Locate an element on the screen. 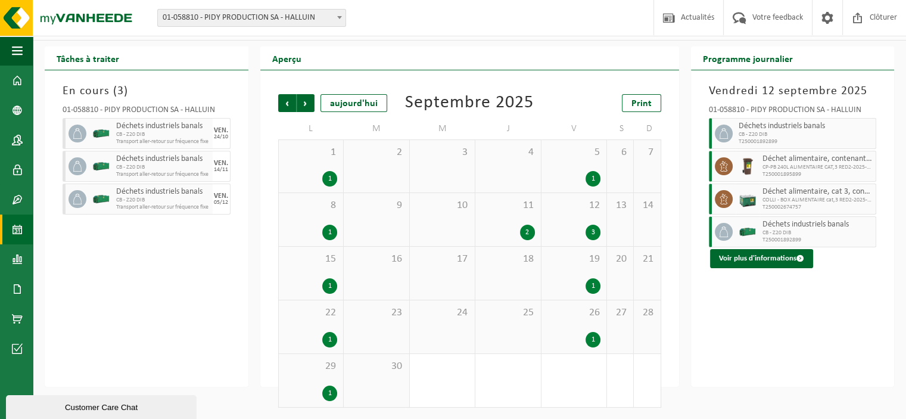  span: 26 is located at coordinates (574, 313).